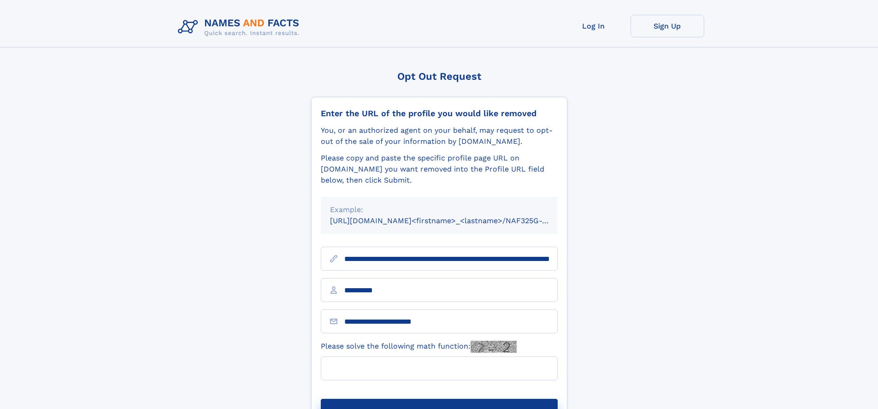  I want to click on a: Sign Up, so click(667, 26).